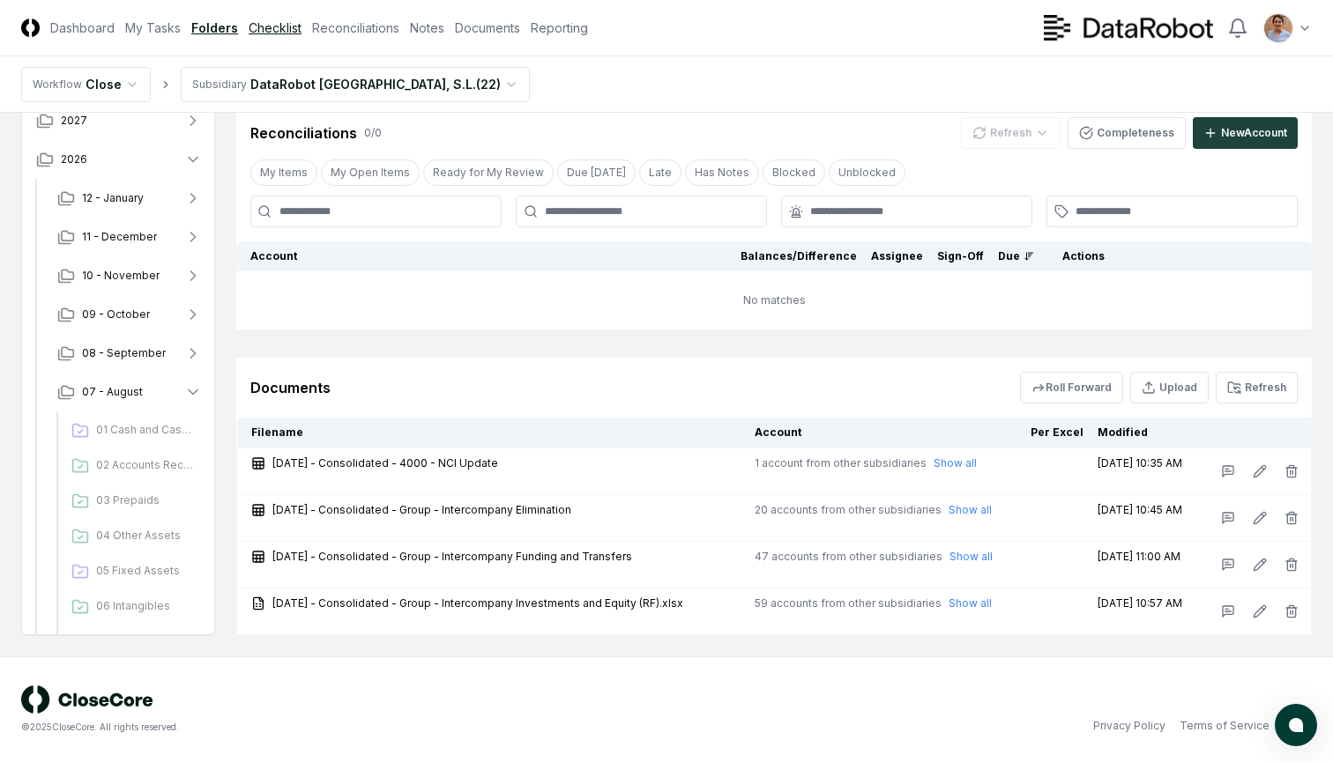 Image resolution: width=1333 pixels, height=762 pixels. I want to click on a: Dashboard, so click(82, 27).